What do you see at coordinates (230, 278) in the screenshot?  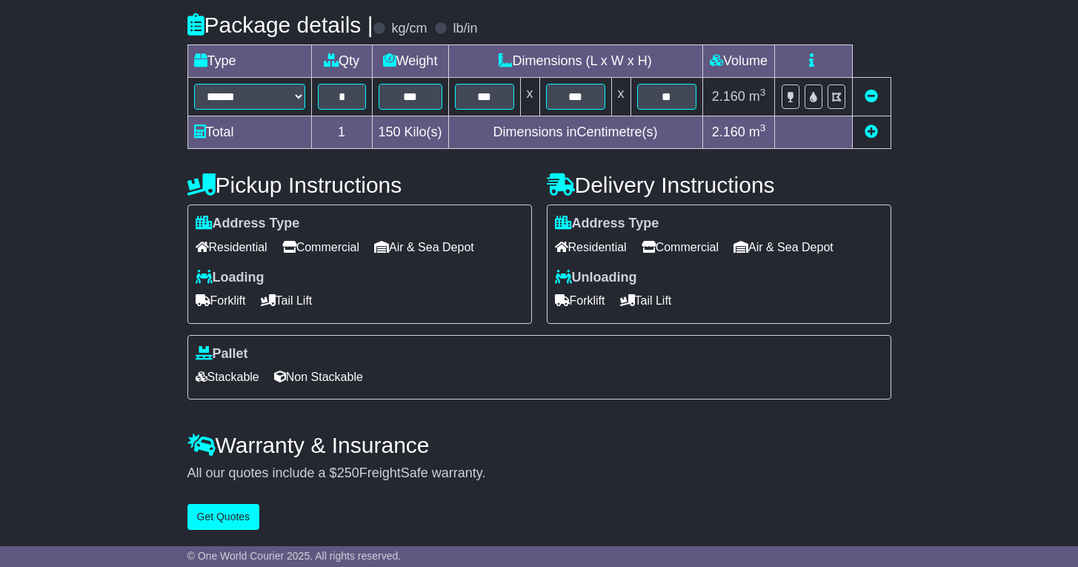 I see `label: Loading` at bounding box center [230, 278].